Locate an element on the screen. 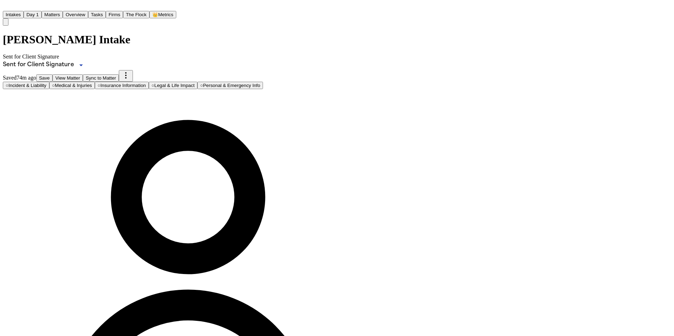 The width and height of the screenshot is (674, 336). button: Matters is located at coordinates (52, 14).